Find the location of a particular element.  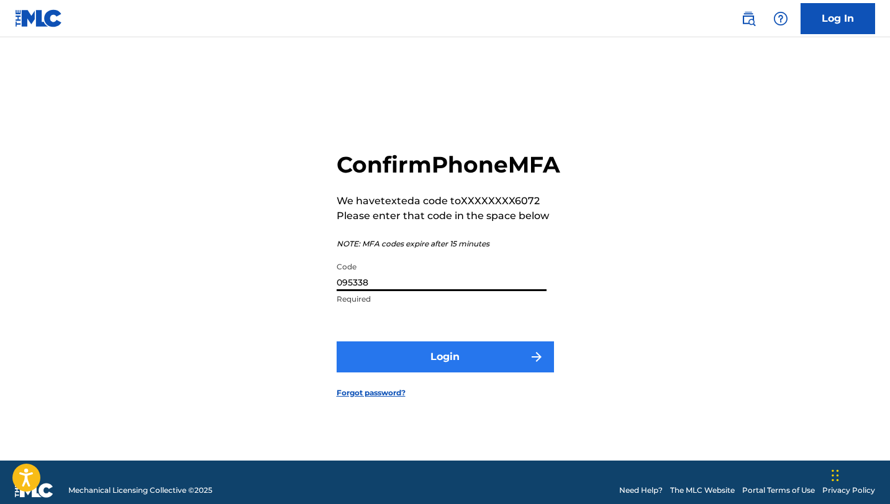

img: help is located at coordinates (781, 19).